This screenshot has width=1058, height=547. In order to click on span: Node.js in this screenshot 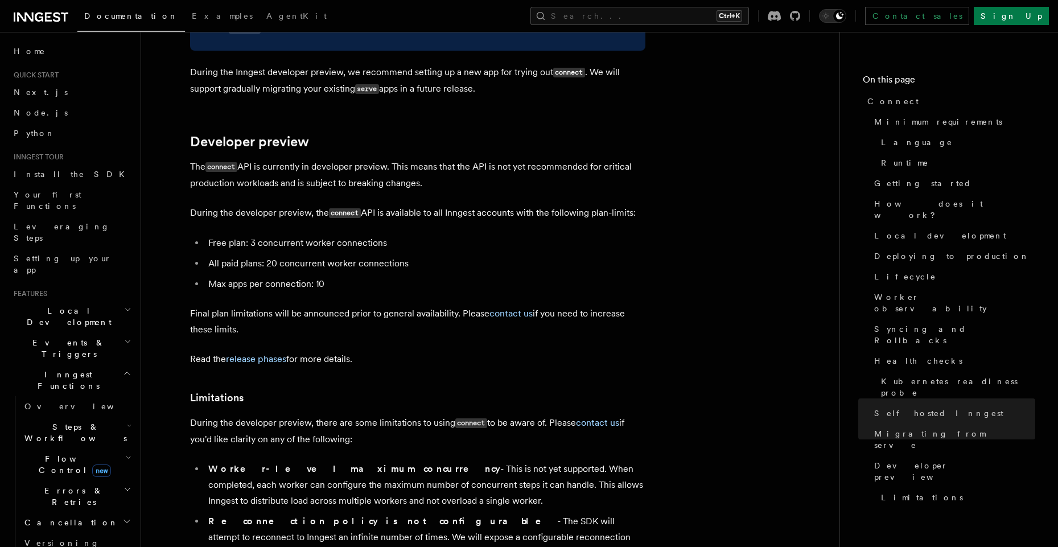, I will do `click(40, 113)`.